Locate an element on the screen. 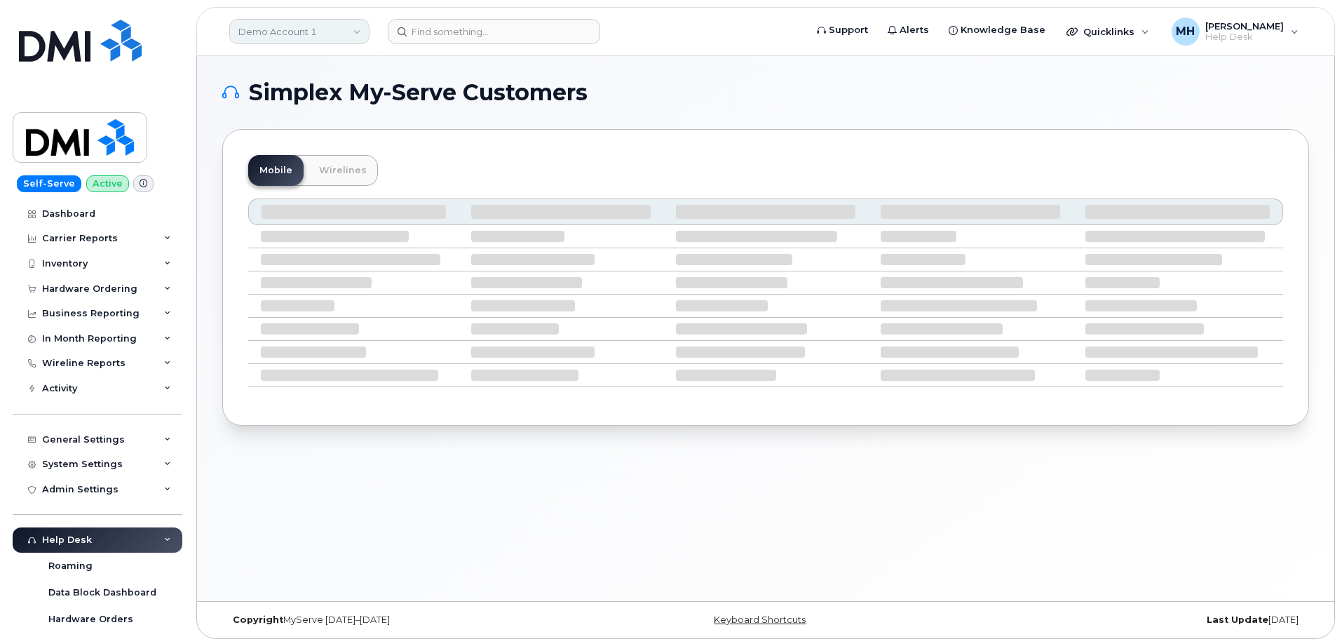 Image resolution: width=1342 pixels, height=639 pixels. a: Wirelines is located at coordinates (343, 170).